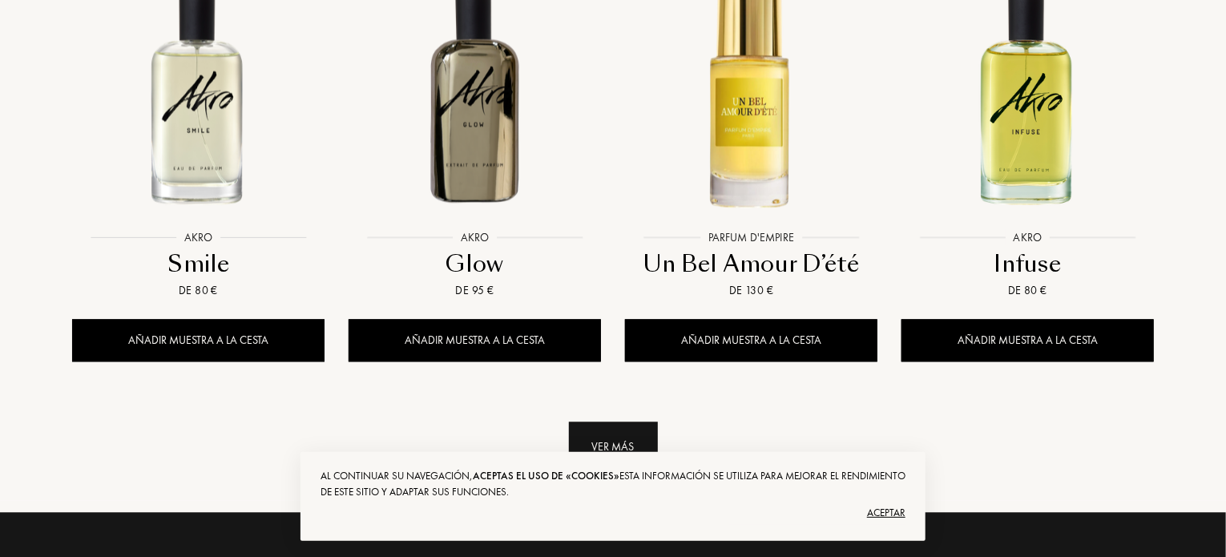 Image resolution: width=1226 pixels, height=557 pixels. I want to click on span: aceptas el uso de «cookies», so click(546, 475).